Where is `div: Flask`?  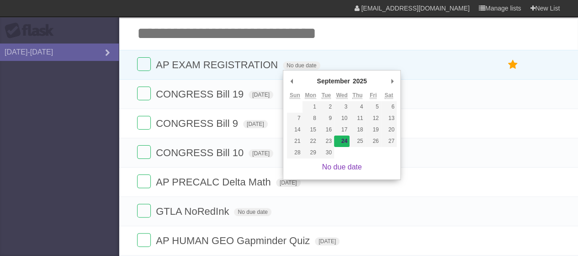 div: Flask is located at coordinates (32, 31).